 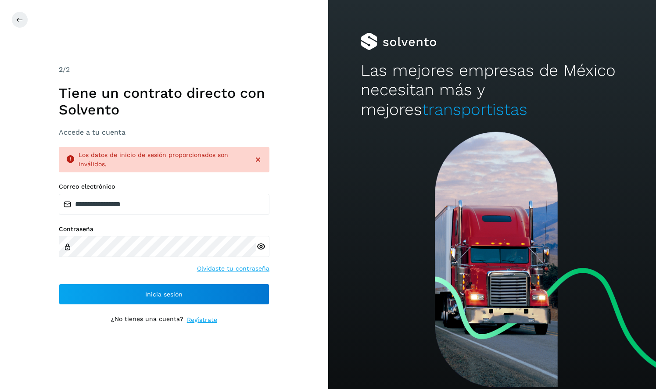 I want to click on h2: Las mejores empresas de México necesitan más y mejores, so click(x=492, y=90).